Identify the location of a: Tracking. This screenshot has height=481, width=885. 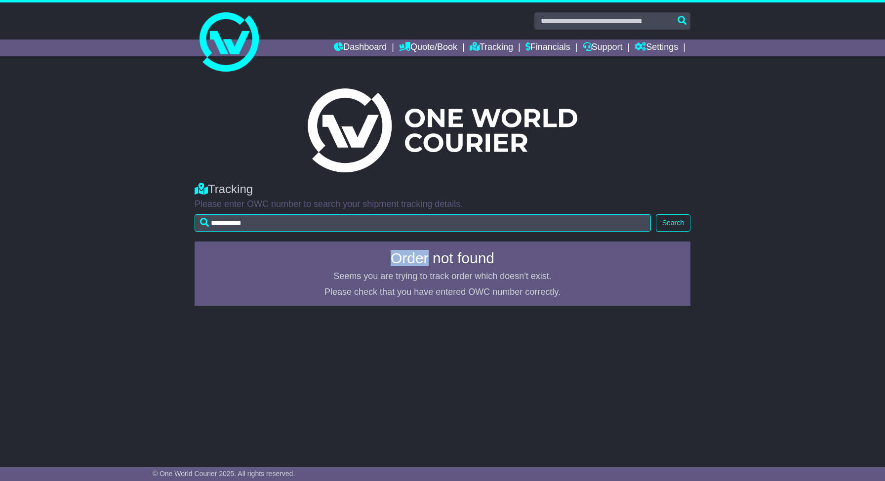
(491, 48).